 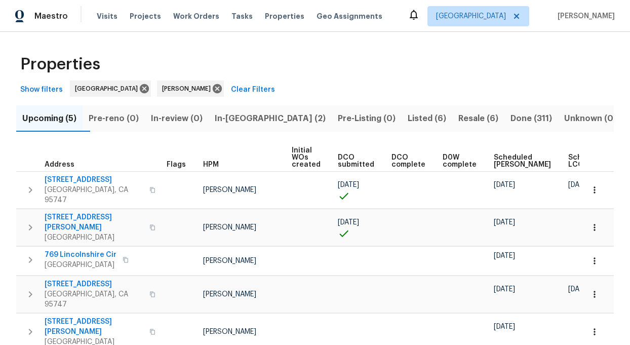 I want to click on span: Work Orders, so click(x=196, y=16).